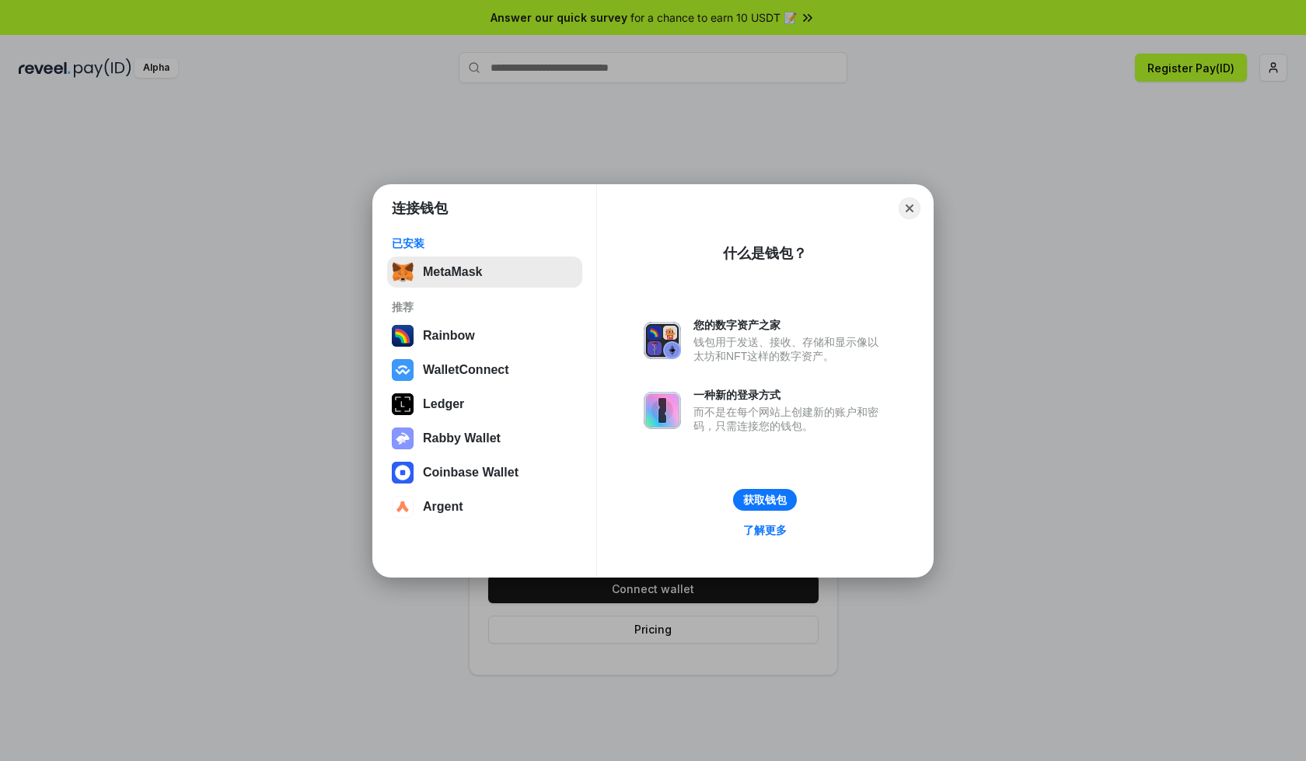  I want to click on a: 了解更多, so click(765, 530).